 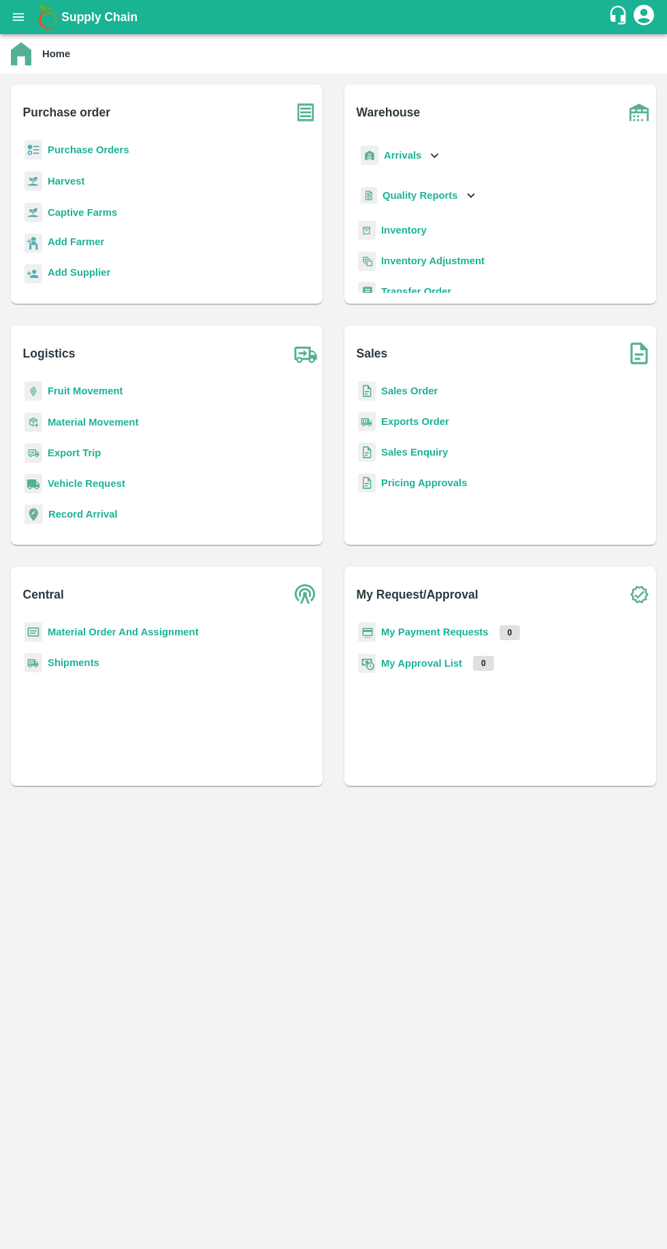 I want to click on a: Material Order And Assignment, so click(x=123, y=632).